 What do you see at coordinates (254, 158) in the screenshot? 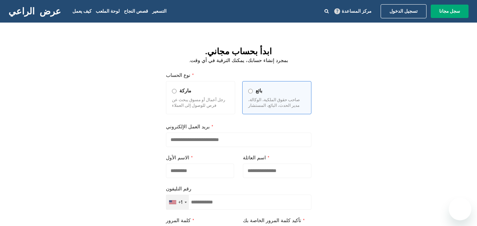
I see `font: اسم العائلة` at bounding box center [254, 158].